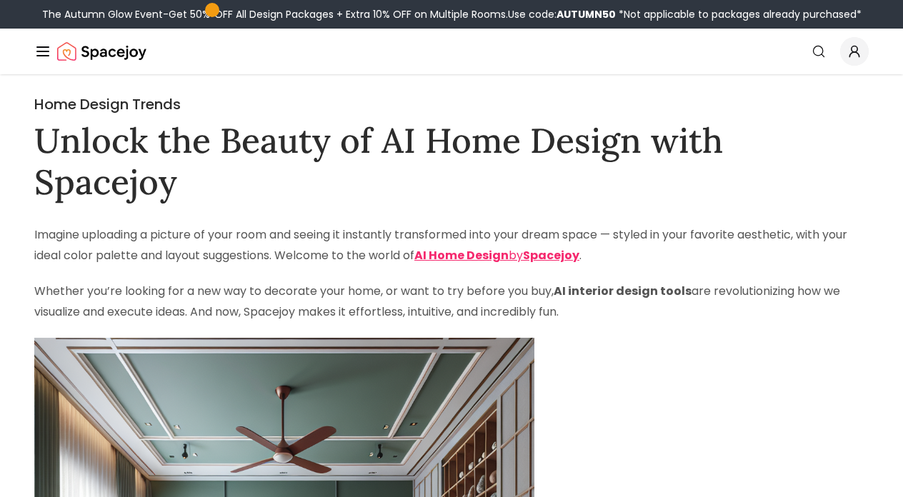  What do you see at coordinates (451, 161) in the screenshot?
I see `h1: Unlock the Beauty of AI Home Design with Spacejoy` at bounding box center [451, 161].